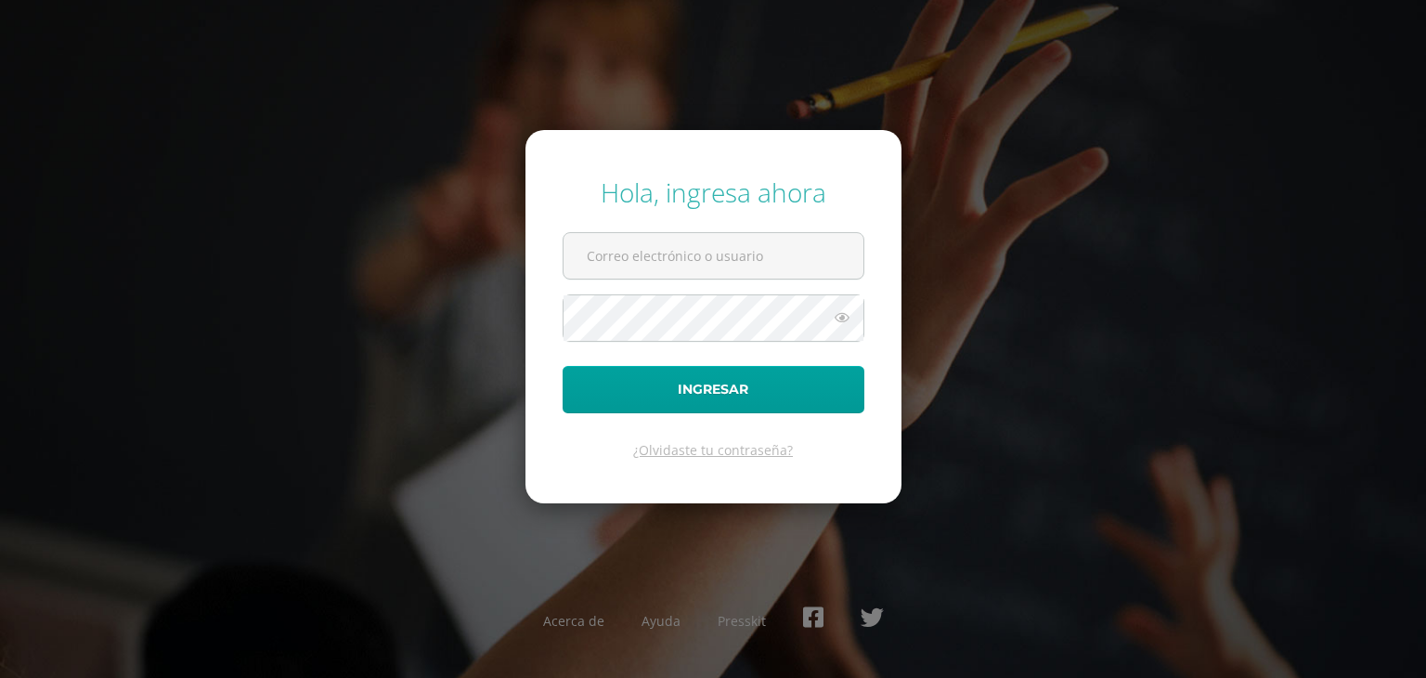  Describe the element at coordinates (713, 255) in the screenshot. I see `input: Correo electrónico o usuario` at that location.